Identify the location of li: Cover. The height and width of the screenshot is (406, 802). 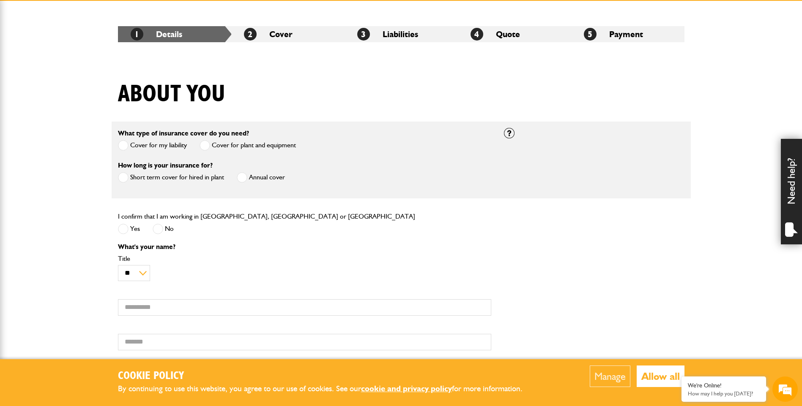
(288, 34).